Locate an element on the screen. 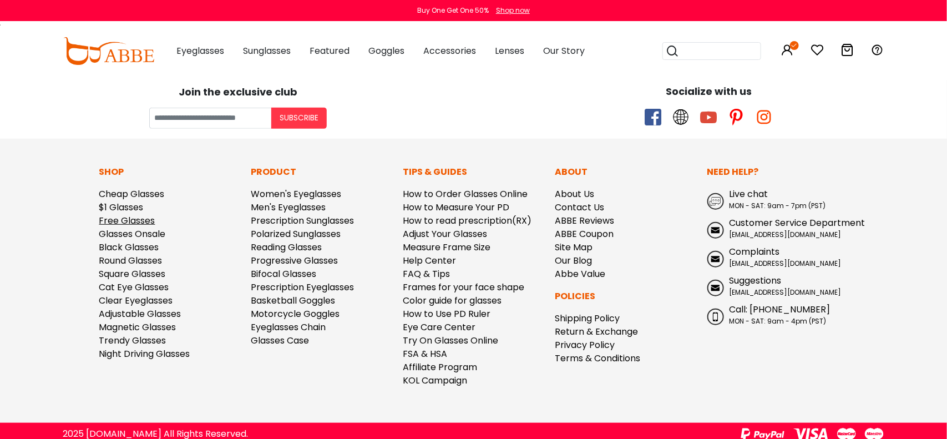 The width and height of the screenshot is (947, 439). span: facebook is located at coordinates (653, 117).